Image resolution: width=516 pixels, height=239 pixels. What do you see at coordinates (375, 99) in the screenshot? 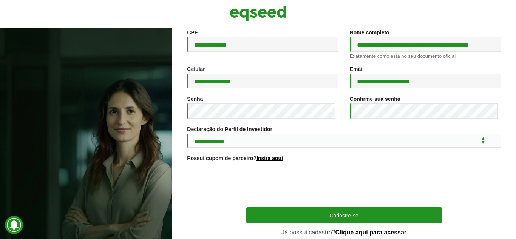
I see `label: Confirme sua senha` at bounding box center [375, 99].